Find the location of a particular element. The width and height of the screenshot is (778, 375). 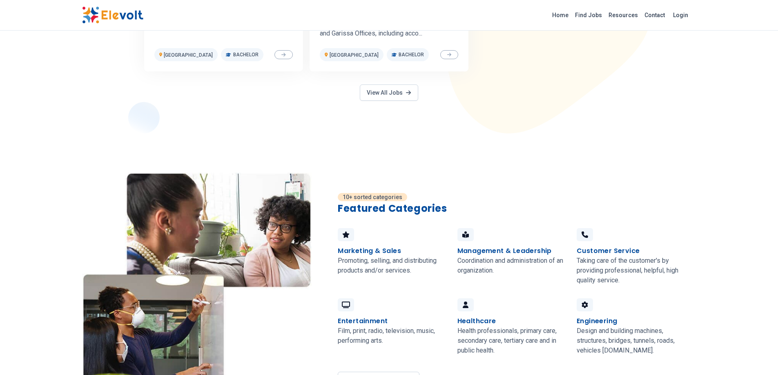

a: Home is located at coordinates (560, 15).